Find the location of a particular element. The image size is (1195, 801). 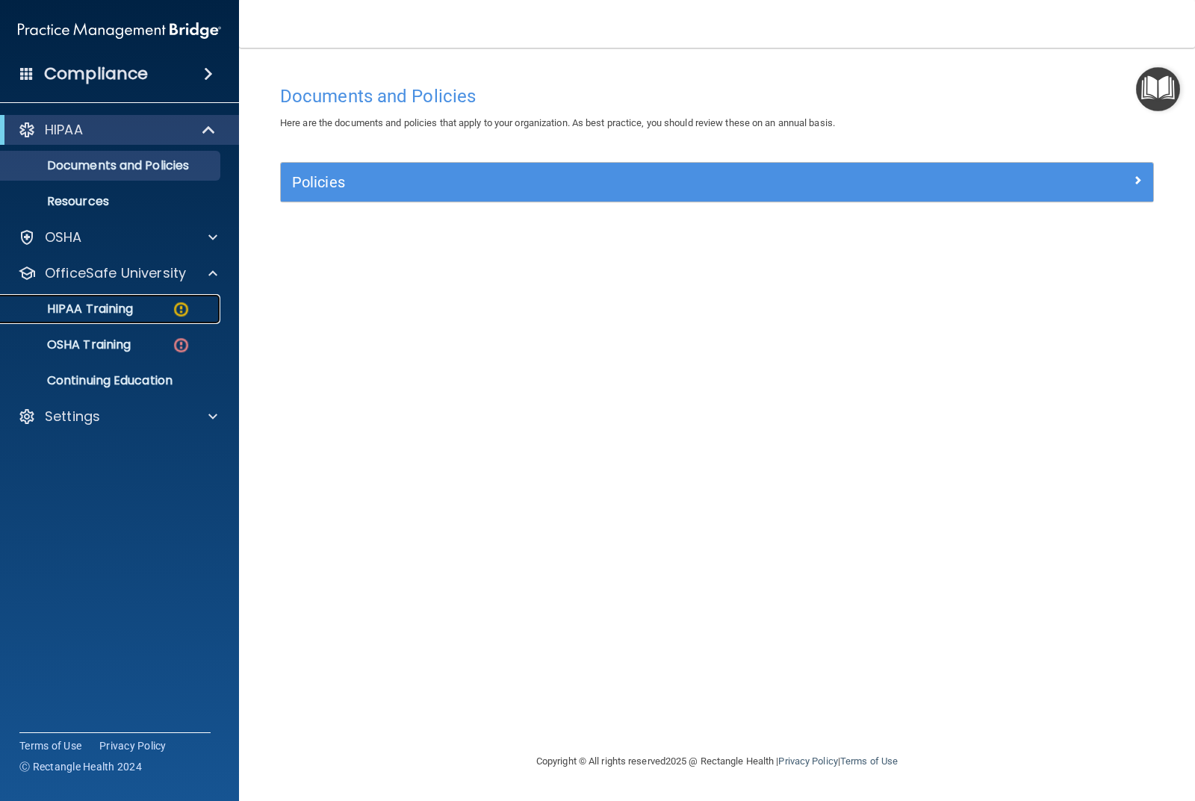

p: OSHA is located at coordinates (63, 238).